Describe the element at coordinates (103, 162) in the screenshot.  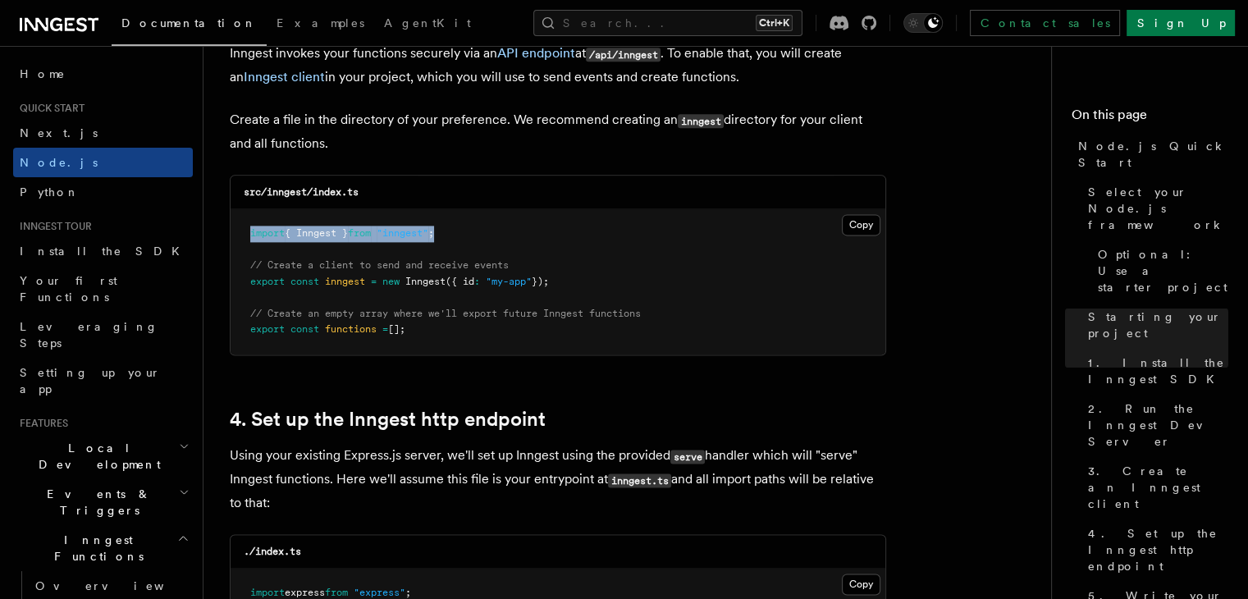
I see `a: Node.js` at that location.